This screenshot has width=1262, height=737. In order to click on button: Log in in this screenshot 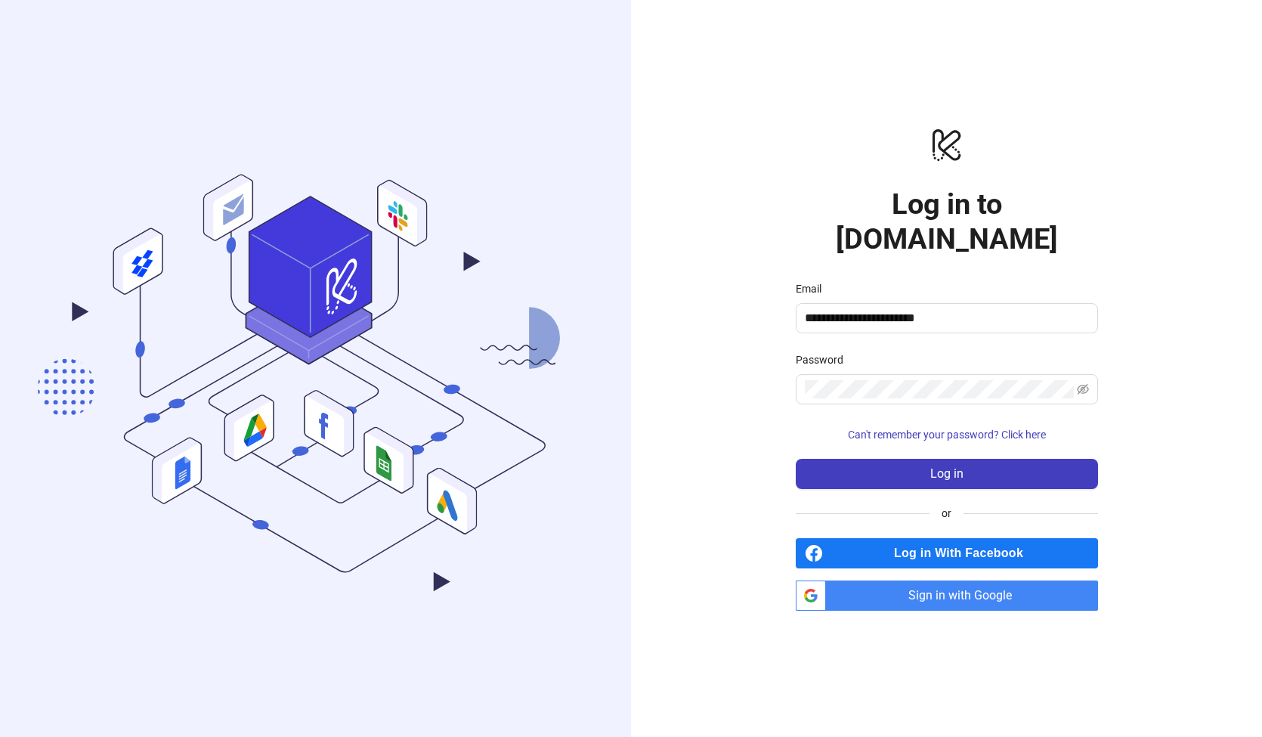, I will do `click(947, 474)`.